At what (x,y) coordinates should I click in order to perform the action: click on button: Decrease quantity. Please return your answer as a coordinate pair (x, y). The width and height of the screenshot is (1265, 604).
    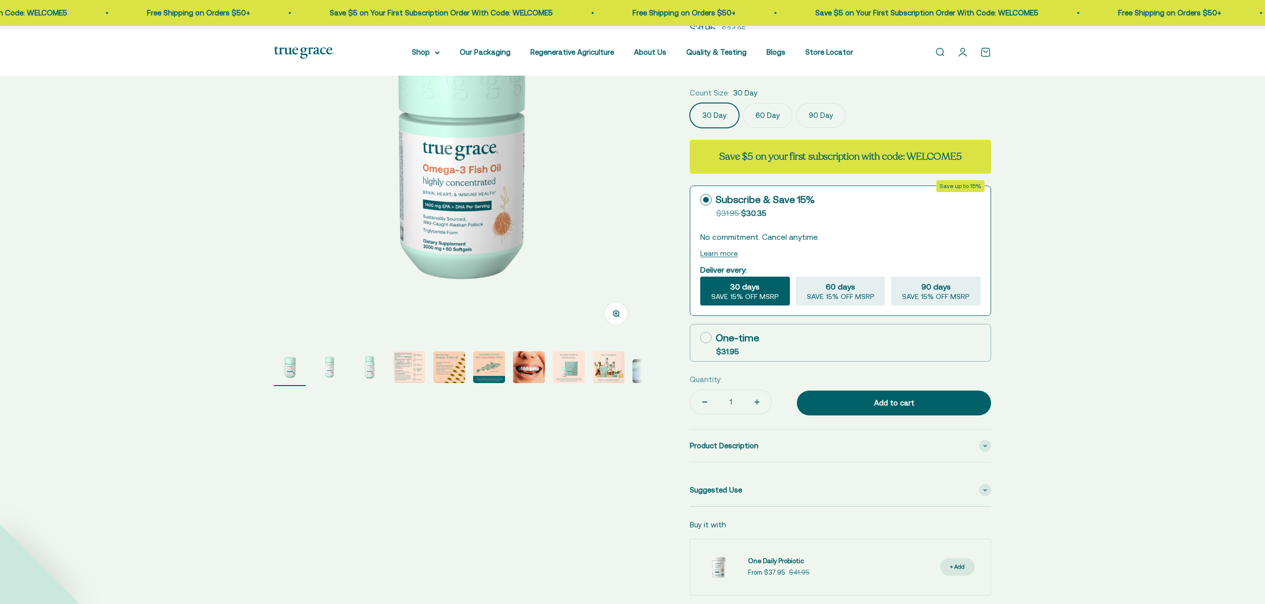
    Looking at the image, I should click on (705, 402).